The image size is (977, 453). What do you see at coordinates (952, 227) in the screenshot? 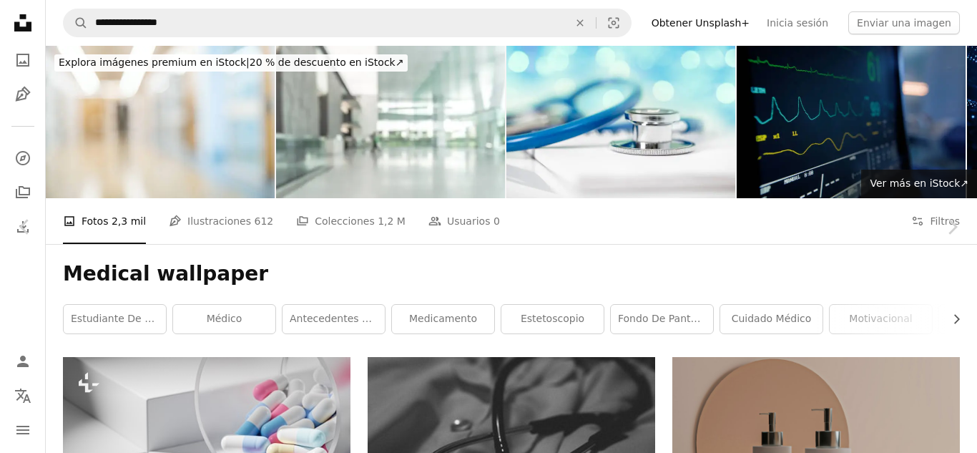
I see `a: Siguiente` at bounding box center [952, 227].